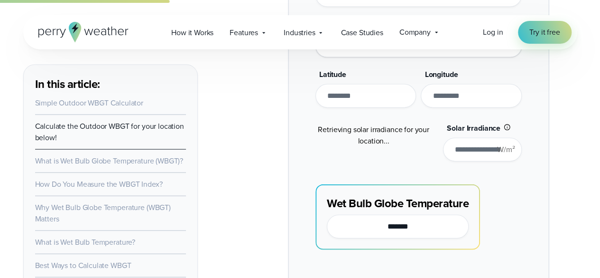 This screenshot has width=600, height=278. I want to click on a: How Do You Measure the WBGT Index?, so click(99, 184).